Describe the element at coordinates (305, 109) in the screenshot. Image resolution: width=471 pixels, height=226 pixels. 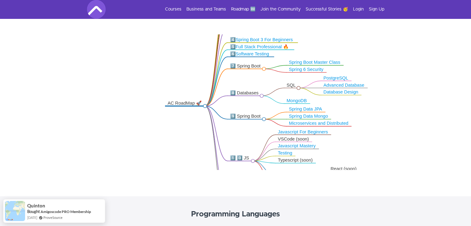
I see `a: Spring Data JPA` at that location.